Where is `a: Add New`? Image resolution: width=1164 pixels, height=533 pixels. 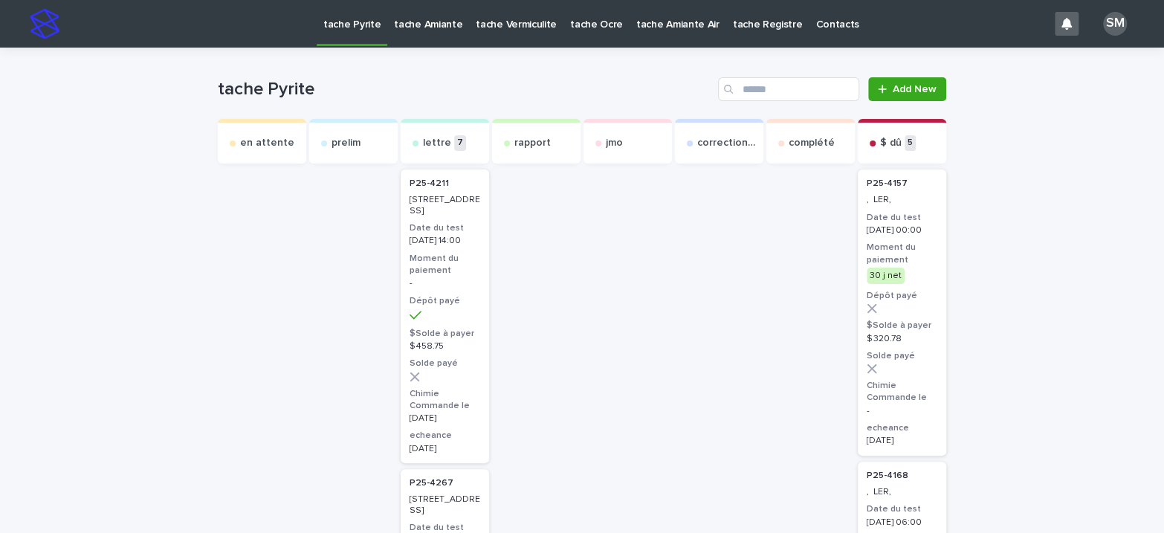
a: Add New is located at coordinates (907, 89).